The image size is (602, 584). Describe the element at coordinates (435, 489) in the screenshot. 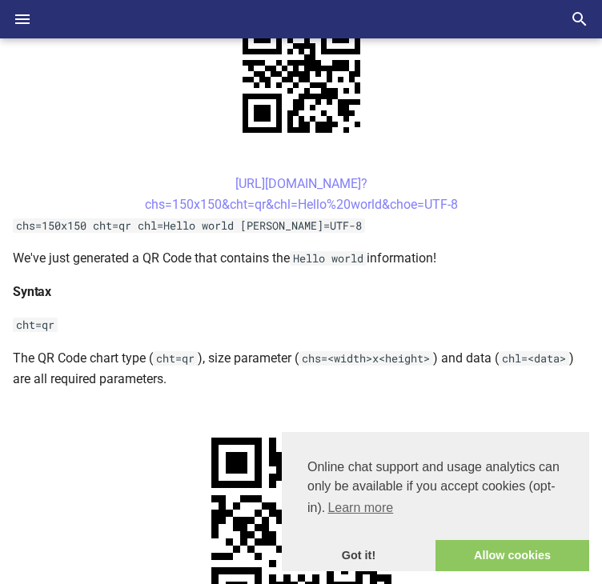

I see `span: Online chat support and usage analytics can only be available if you accept cookies (opt-in).` at that location.